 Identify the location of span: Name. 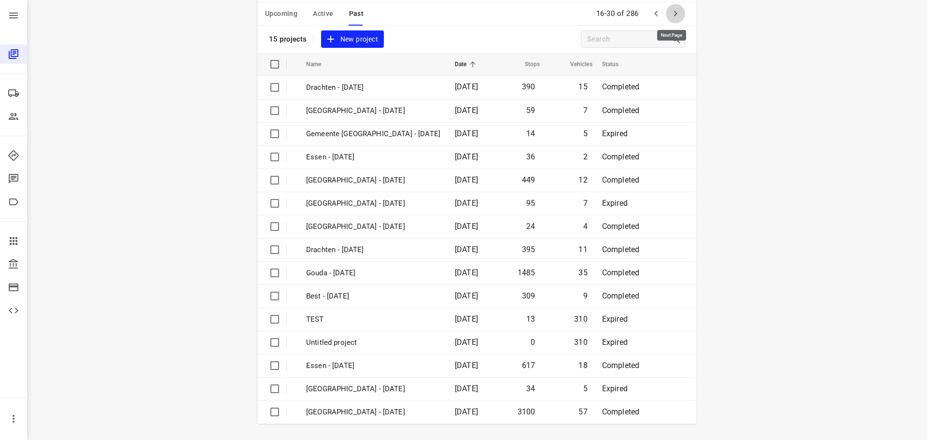
(320, 64).